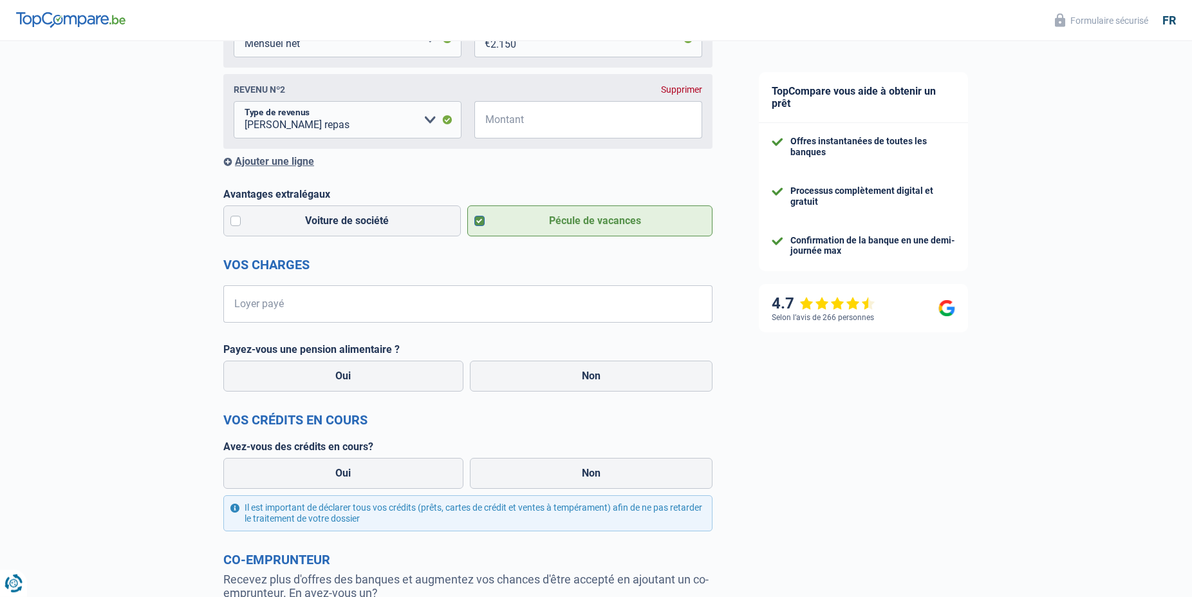 This screenshot has width=1192, height=597. Describe the element at coordinates (468, 420) in the screenshot. I see `h2: Vos crédits en cours` at that location.